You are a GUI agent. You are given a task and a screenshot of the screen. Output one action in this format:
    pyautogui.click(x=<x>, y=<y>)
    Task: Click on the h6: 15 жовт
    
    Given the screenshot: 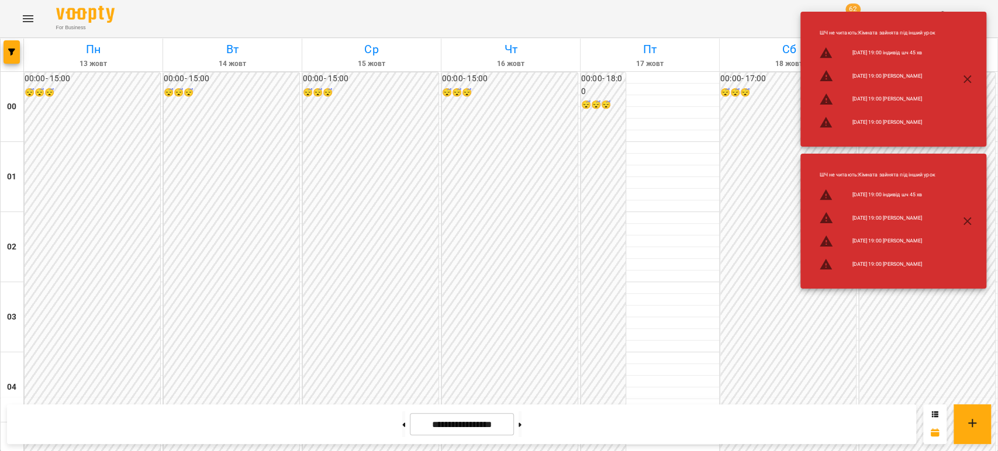 What is the action you would take?
    pyautogui.click(x=371, y=64)
    